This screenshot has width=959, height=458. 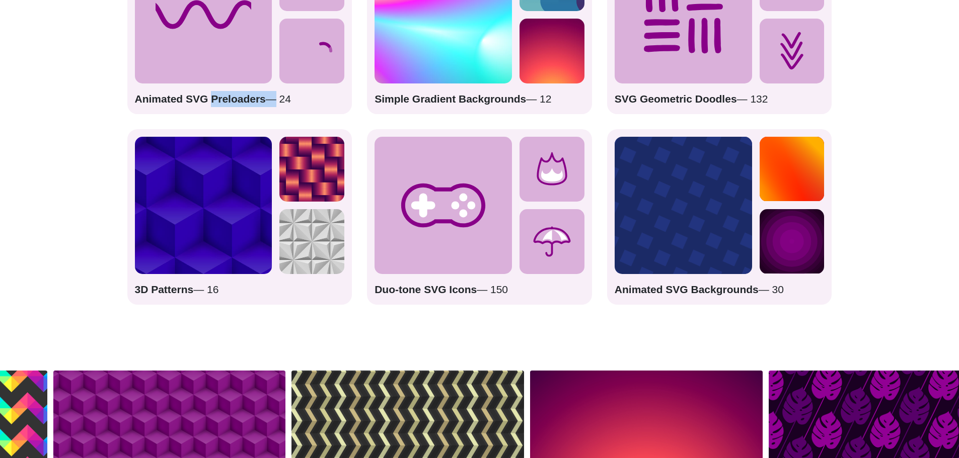 I want to click on strong: Animated SVG Preloaders, so click(x=200, y=99).